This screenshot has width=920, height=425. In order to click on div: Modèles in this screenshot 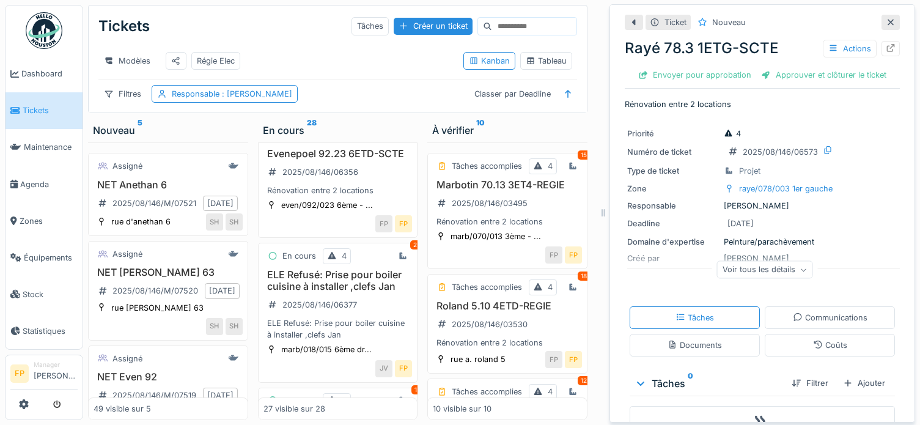, I will do `click(127, 61)`.